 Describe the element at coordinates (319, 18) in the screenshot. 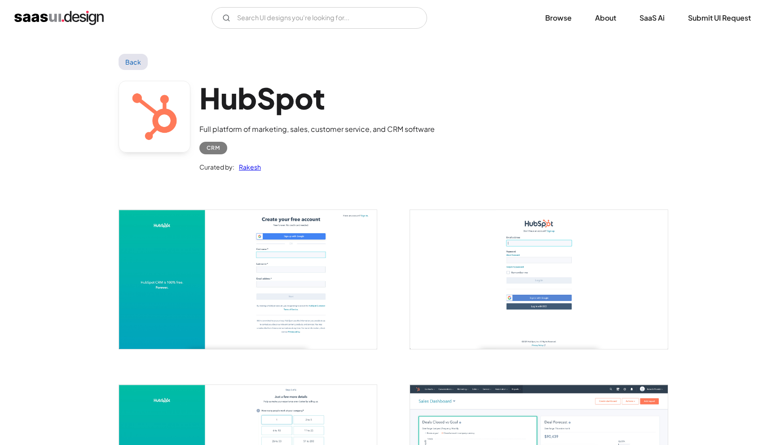

I see `form: Email Form` at that location.